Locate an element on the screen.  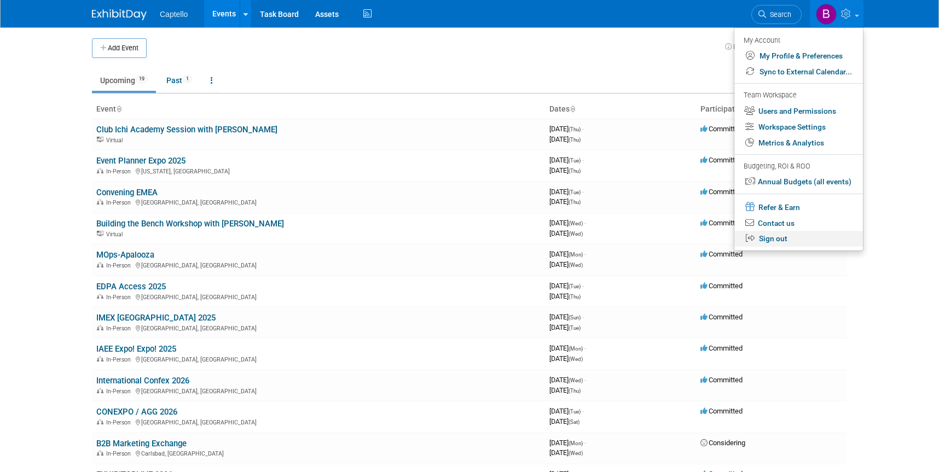
a: Event Planner Expo 2025 is located at coordinates (141, 161).